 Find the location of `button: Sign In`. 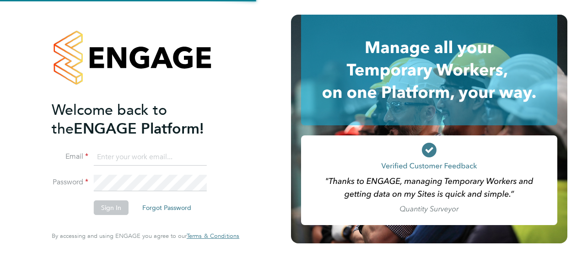

button: Sign In is located at coordinates (111, 208).